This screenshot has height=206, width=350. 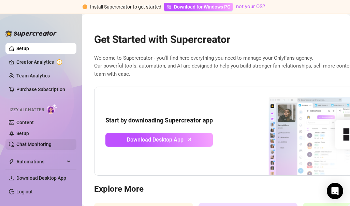 I want to click on span: windows, so click(x=169, y=7).